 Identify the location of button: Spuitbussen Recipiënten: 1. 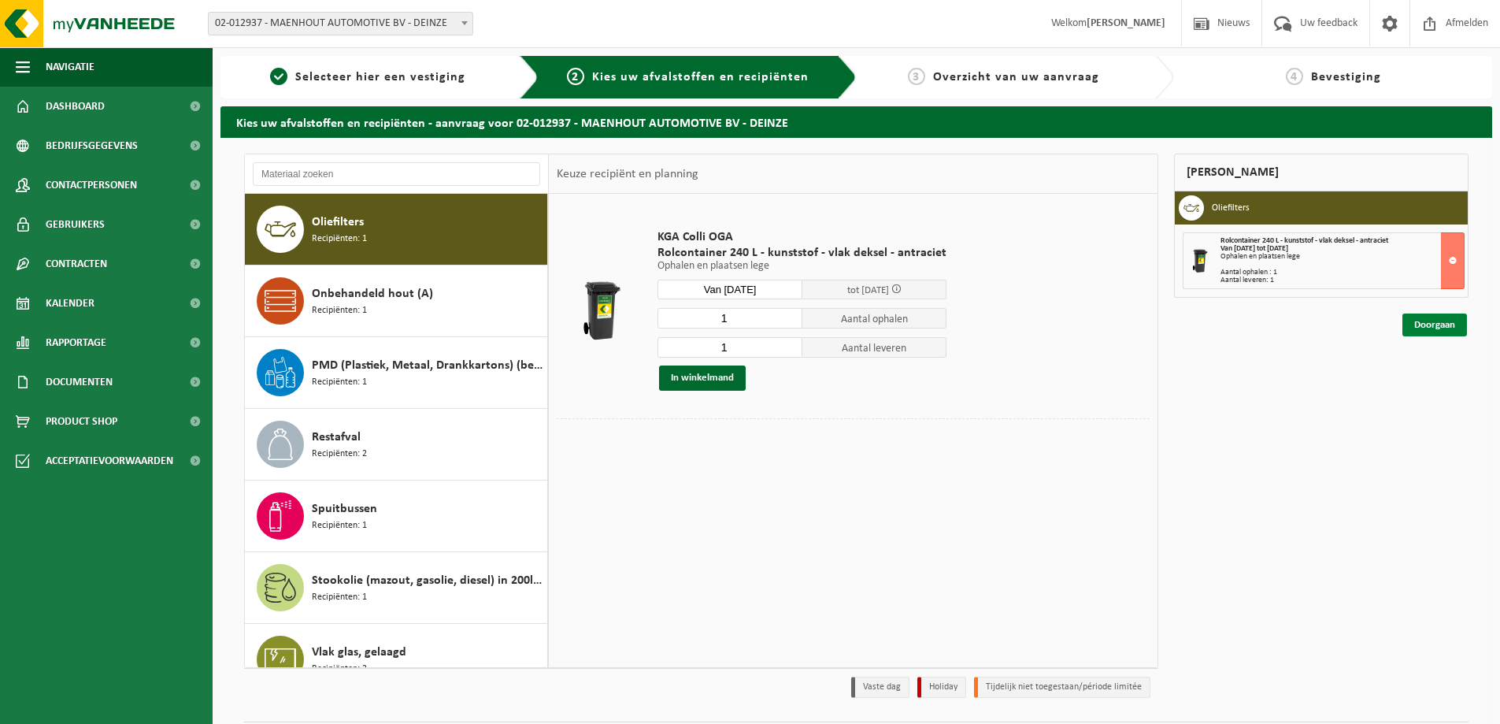
(396, 516).